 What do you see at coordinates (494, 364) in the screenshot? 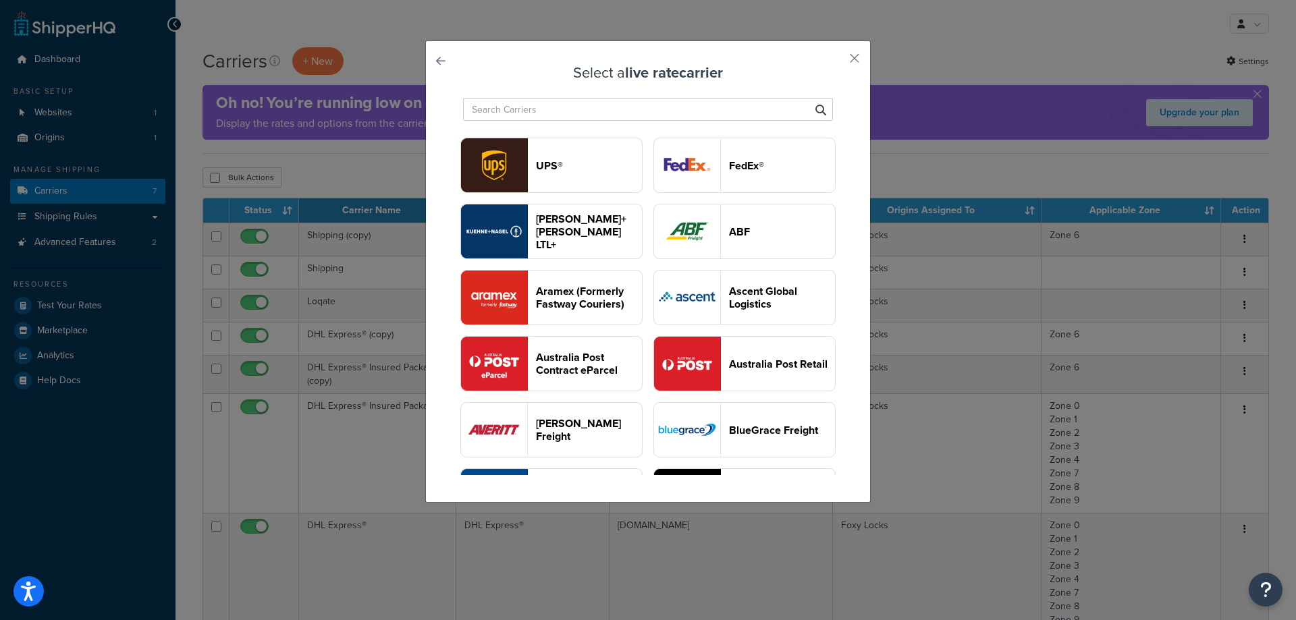
I see `img: eParcel logo` at bounding box center [494, 364].